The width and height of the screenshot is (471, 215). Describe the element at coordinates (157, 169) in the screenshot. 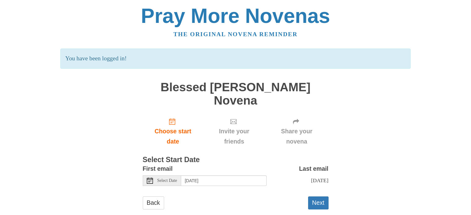

I see `label: First email` at that location.